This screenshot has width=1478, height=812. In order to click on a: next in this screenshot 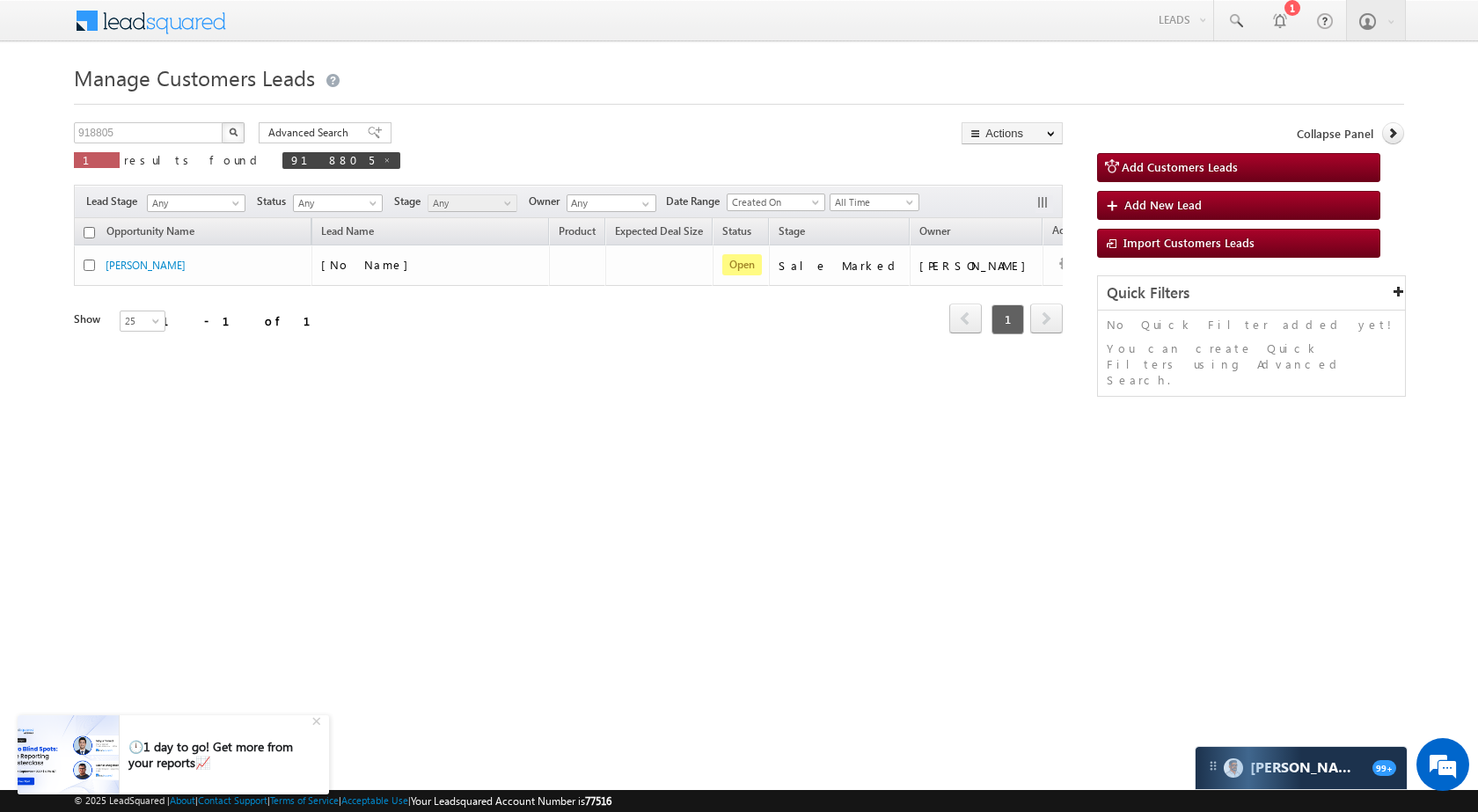, I will do `click(1046, 319)`.